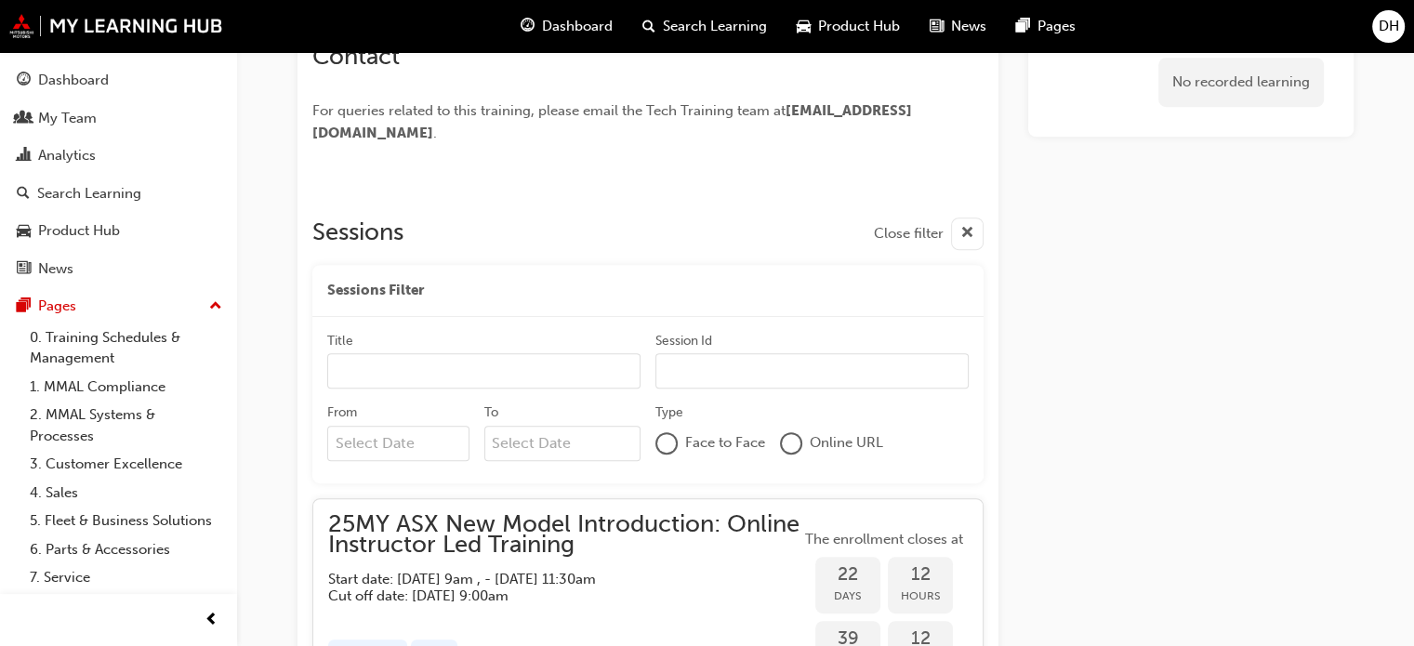  What do you see at coordinates (812, 371) in the screenshot?
I see `input: Session Id` at bounding box center [812, 371].